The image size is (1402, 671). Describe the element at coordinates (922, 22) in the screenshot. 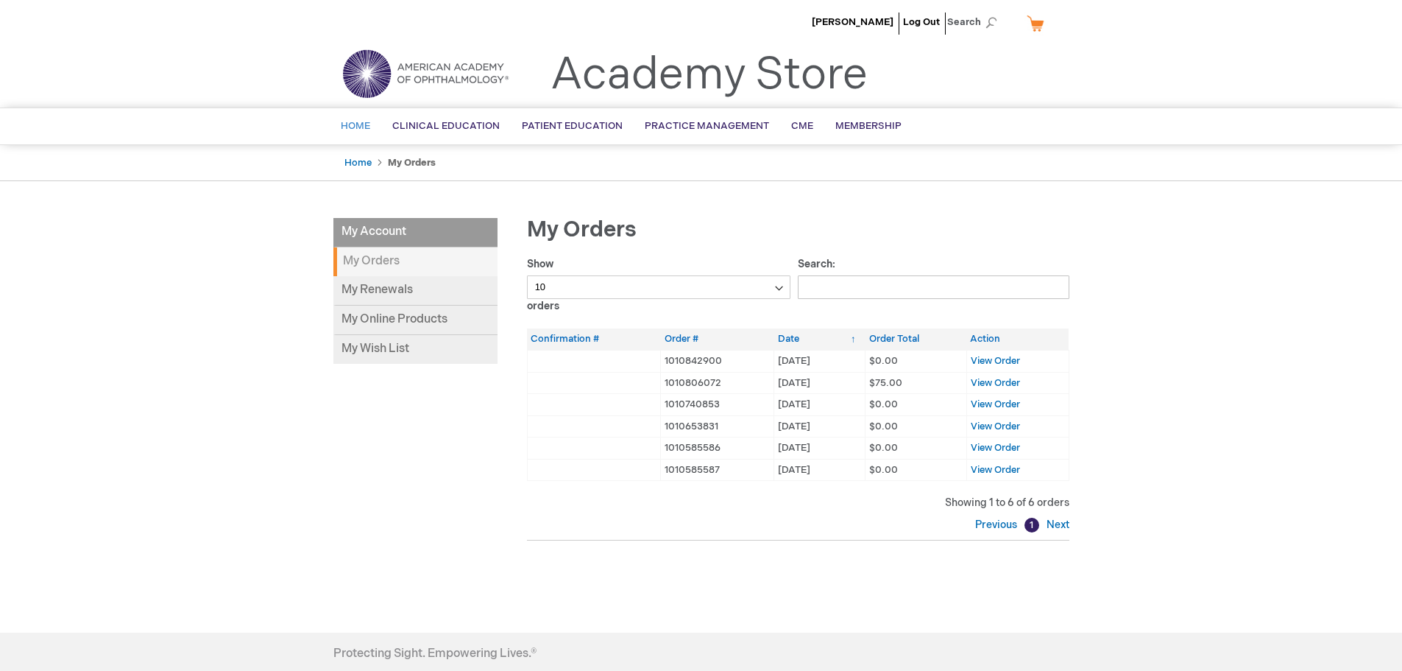

I see `a: Log Out` at that location.